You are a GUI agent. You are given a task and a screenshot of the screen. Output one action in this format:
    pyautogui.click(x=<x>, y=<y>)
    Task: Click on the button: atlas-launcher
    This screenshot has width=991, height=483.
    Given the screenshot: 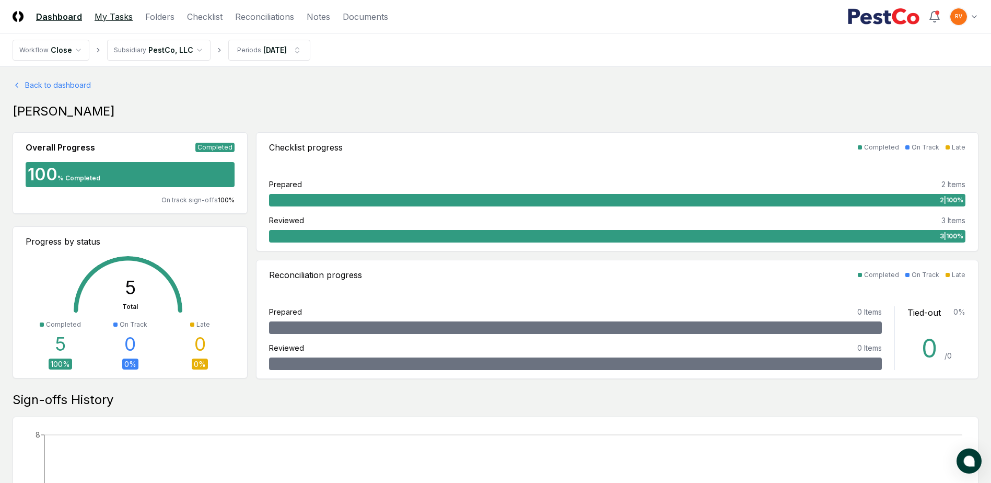 What is the action you would take?
    pyautogui.click(x=969, y=461)
    